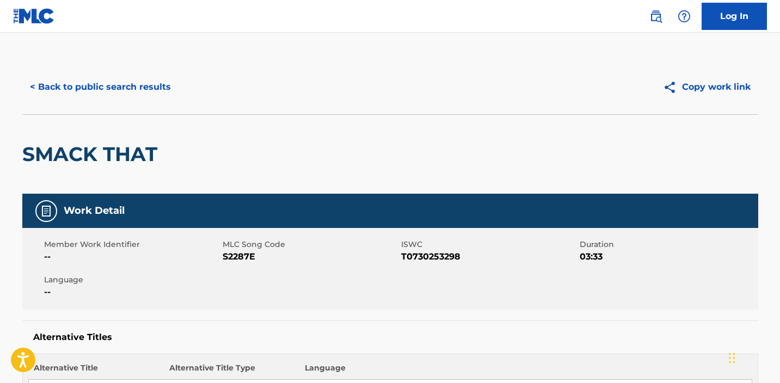 The height and width of the screenshot is (383, 780). Describe the element at coordinates (93, 154) in the screenshot. I see `h2: SMACK THAT` at that location.